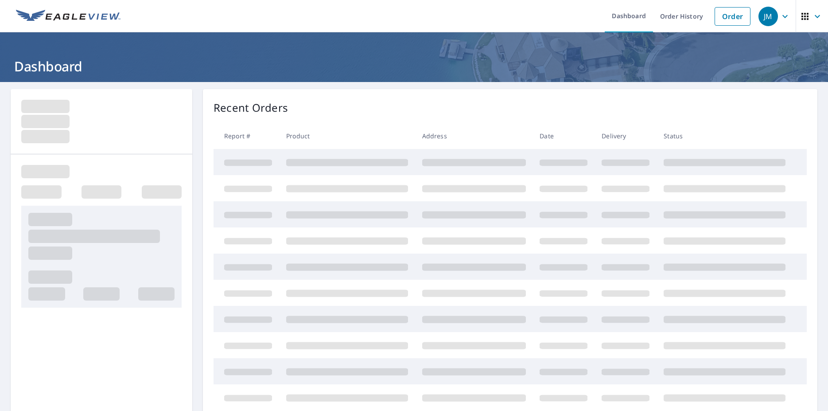  What do you see at coordinates (733, 16) in the screenshot?
I see `a: Order` at bounding box center [733, 16].